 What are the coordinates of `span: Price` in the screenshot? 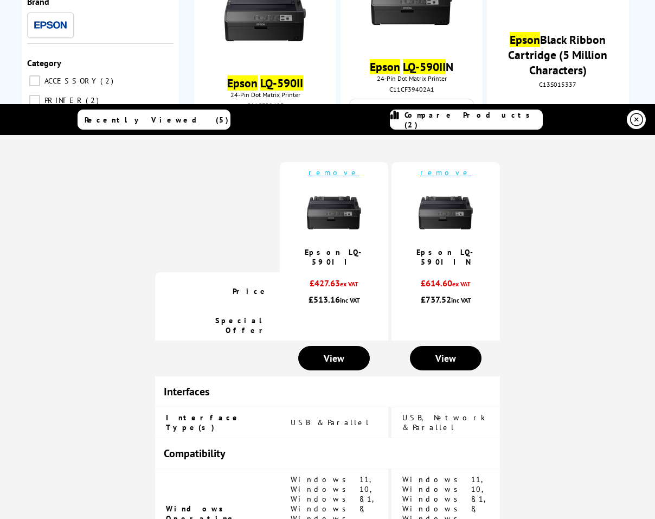 It's located at (250, 291).